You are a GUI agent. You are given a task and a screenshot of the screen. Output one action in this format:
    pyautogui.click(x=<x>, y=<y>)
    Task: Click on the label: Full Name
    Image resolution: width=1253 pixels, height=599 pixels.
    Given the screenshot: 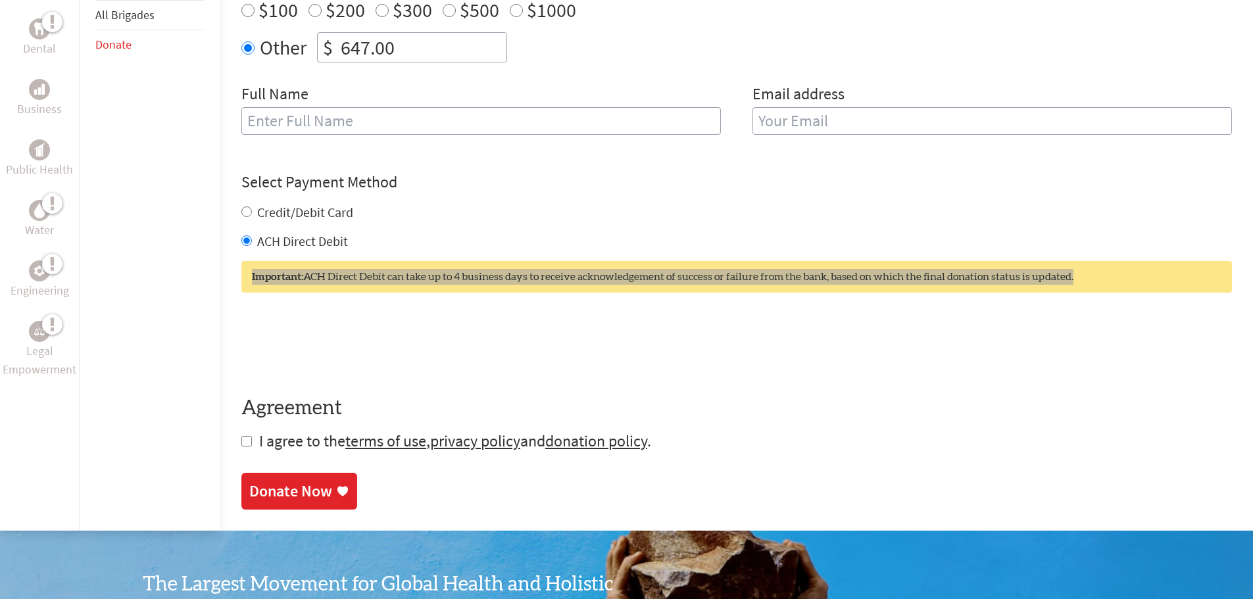 What is the action you would take?
    pyautogui.click(x=275, y=95)
    